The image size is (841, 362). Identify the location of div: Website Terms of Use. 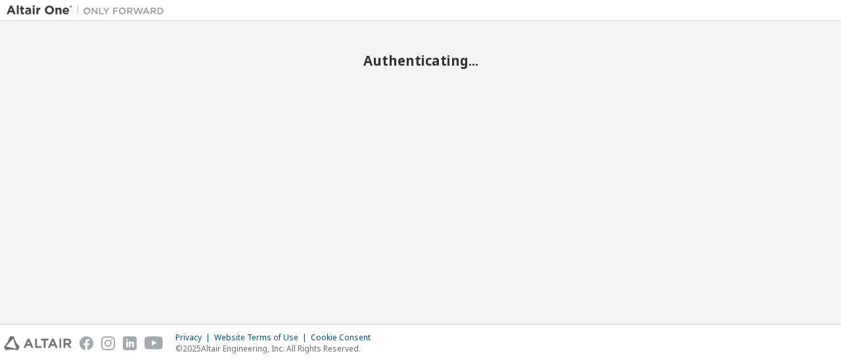
(262, 338).